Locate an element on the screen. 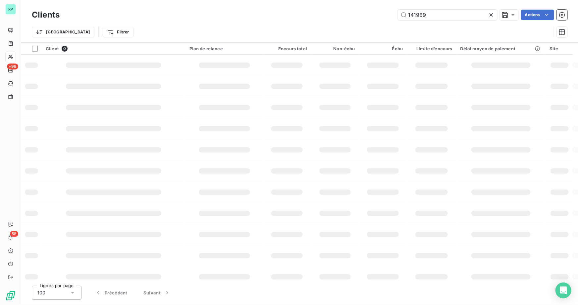  div: Site is located at coordinates (559, 49).